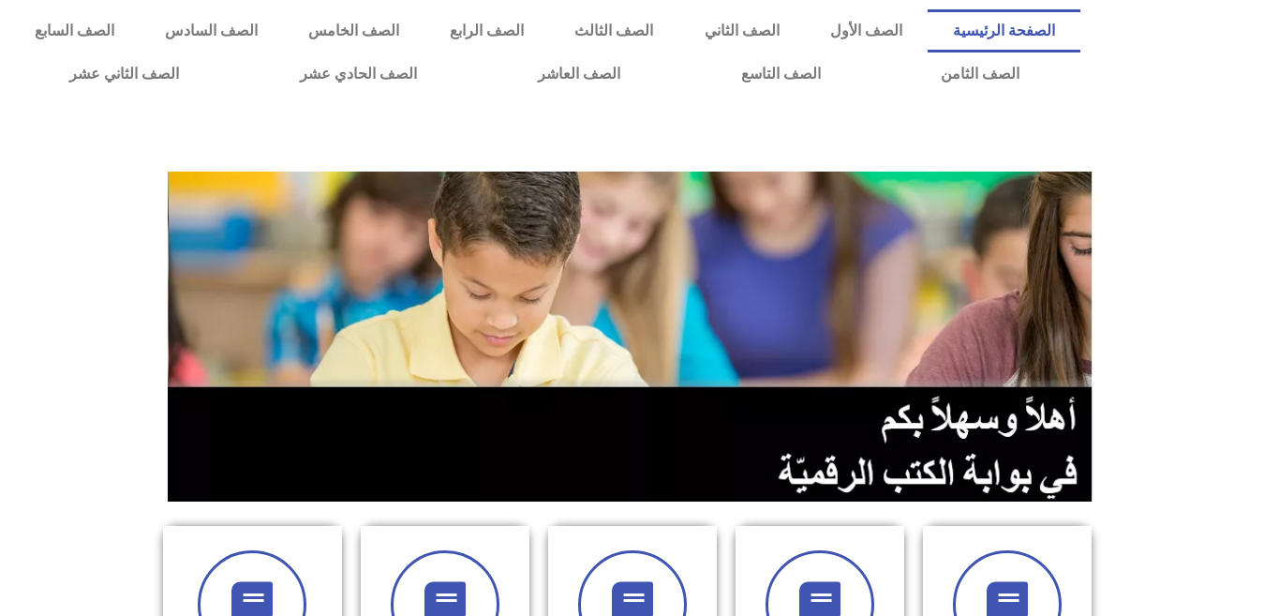 This screenshot has width=1264, height=616. Describe the element at coordinates (742, 31) in the screenshot. I see `a: الصف الثاني` at that location.